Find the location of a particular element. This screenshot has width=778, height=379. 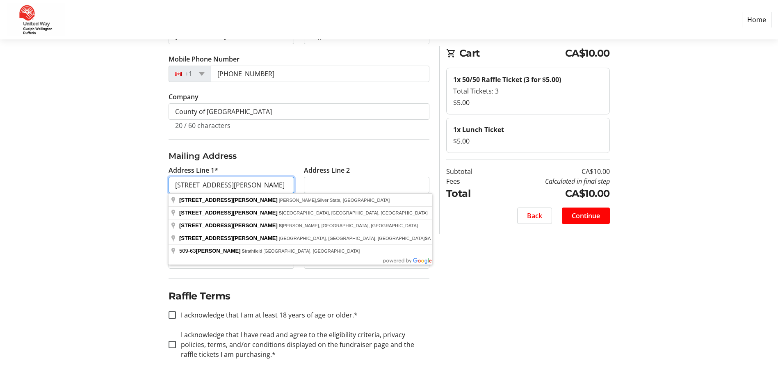

td: Total is located at coordinates (469, 193).